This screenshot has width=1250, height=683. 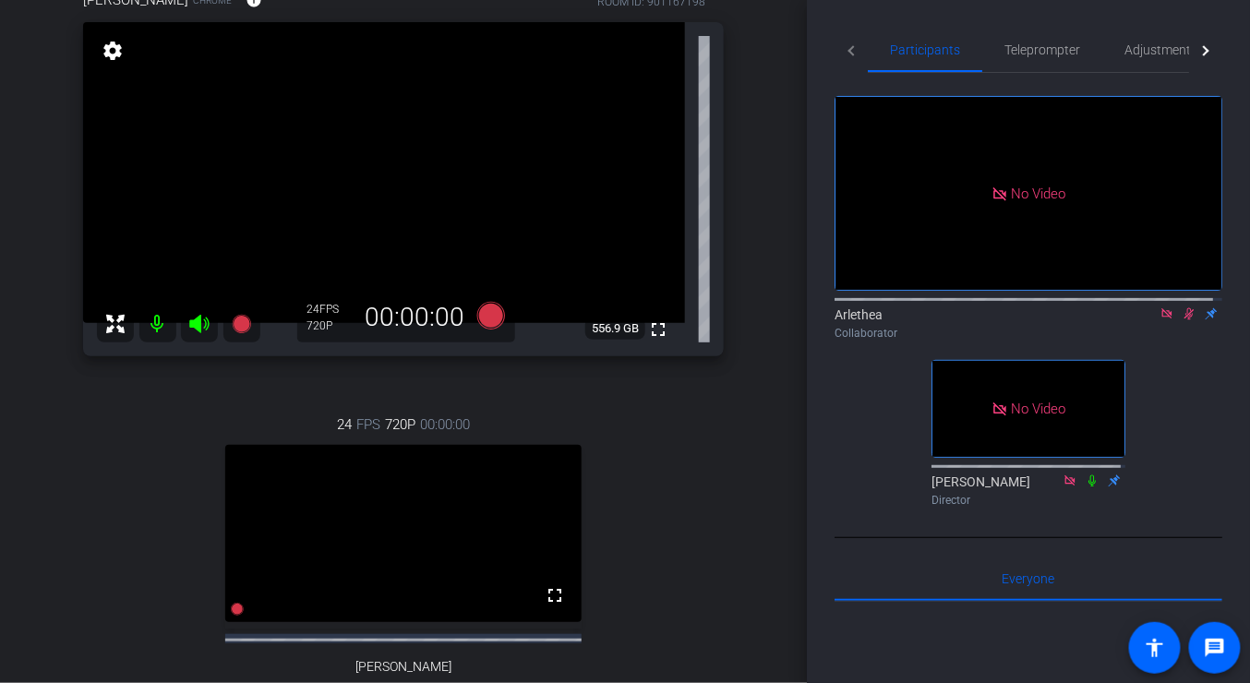 What do you see at coordinates (1029, 579) in the screenshot?
I see `span: Everyone` at bounding box center [1029, 579].